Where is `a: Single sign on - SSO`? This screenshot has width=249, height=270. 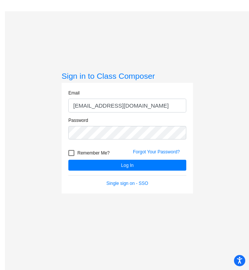 a: Single sign on - SSO is located at coordinates (127, 184).